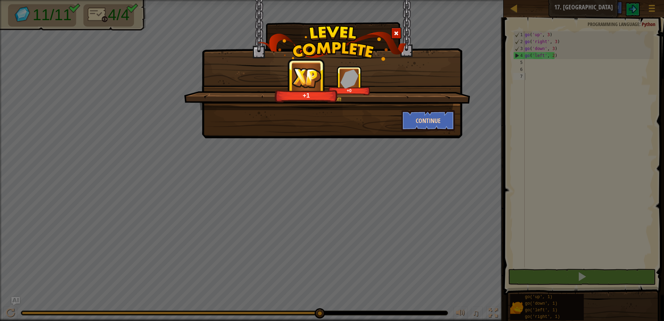  What do you see at coordinates (349, 90) in the screenshot?
I see `div: +0` at bounding box center [349, 90].